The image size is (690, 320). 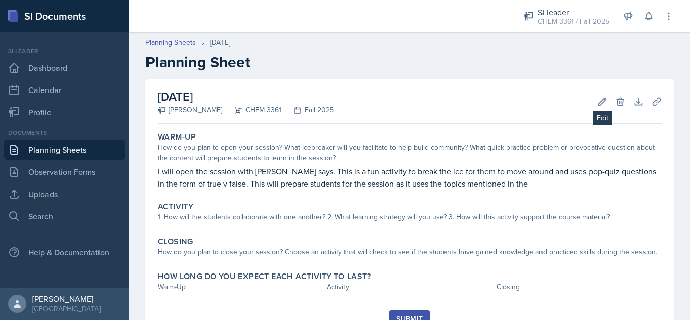 What do you see at coordinates (175, 241) in the screenshot?
I see `label: Closing` at bounding box center [175, 241].